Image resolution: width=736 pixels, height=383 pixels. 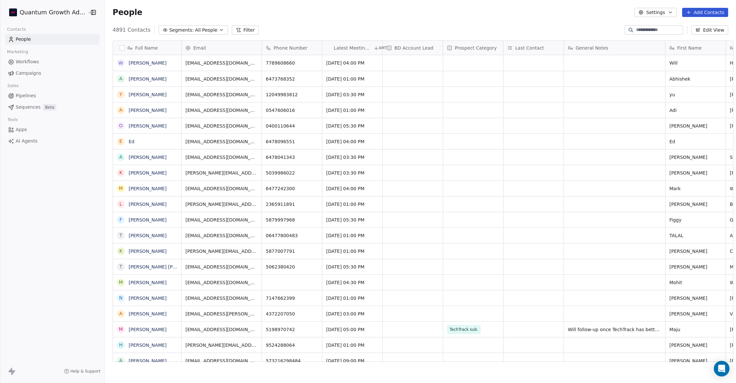 What do you see at coordinates (292, 189) in the screenshot?
I see `span: 6477242300` at bounding box center [292, 189].